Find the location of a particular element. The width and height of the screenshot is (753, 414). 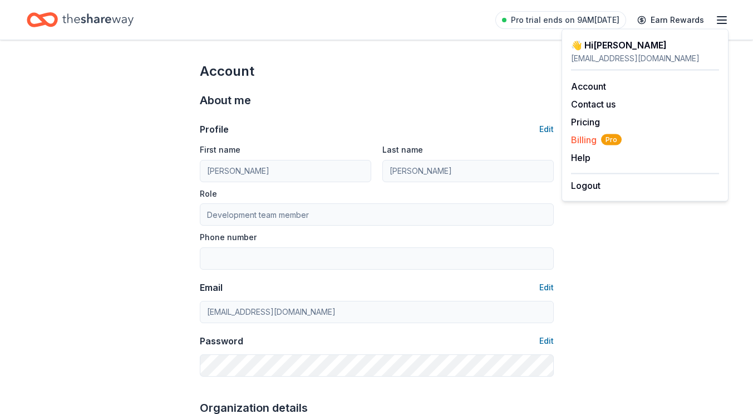

label: First name is located at coordinates (220, 150).